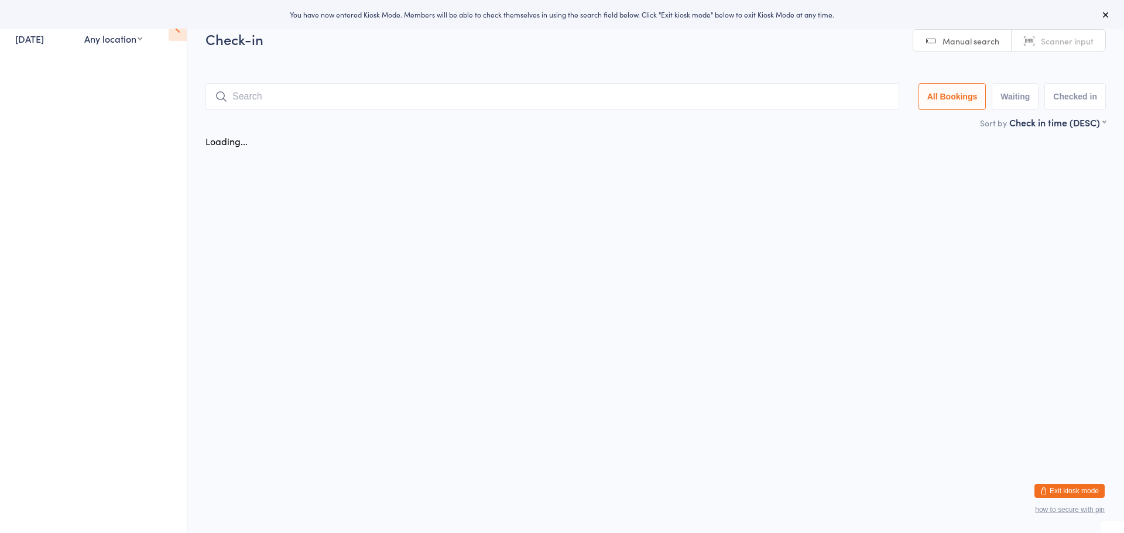  What do you see at coordinates (227, 141) in the screenshot?
I see `div: Loading...` at bounding box center [227, 141].